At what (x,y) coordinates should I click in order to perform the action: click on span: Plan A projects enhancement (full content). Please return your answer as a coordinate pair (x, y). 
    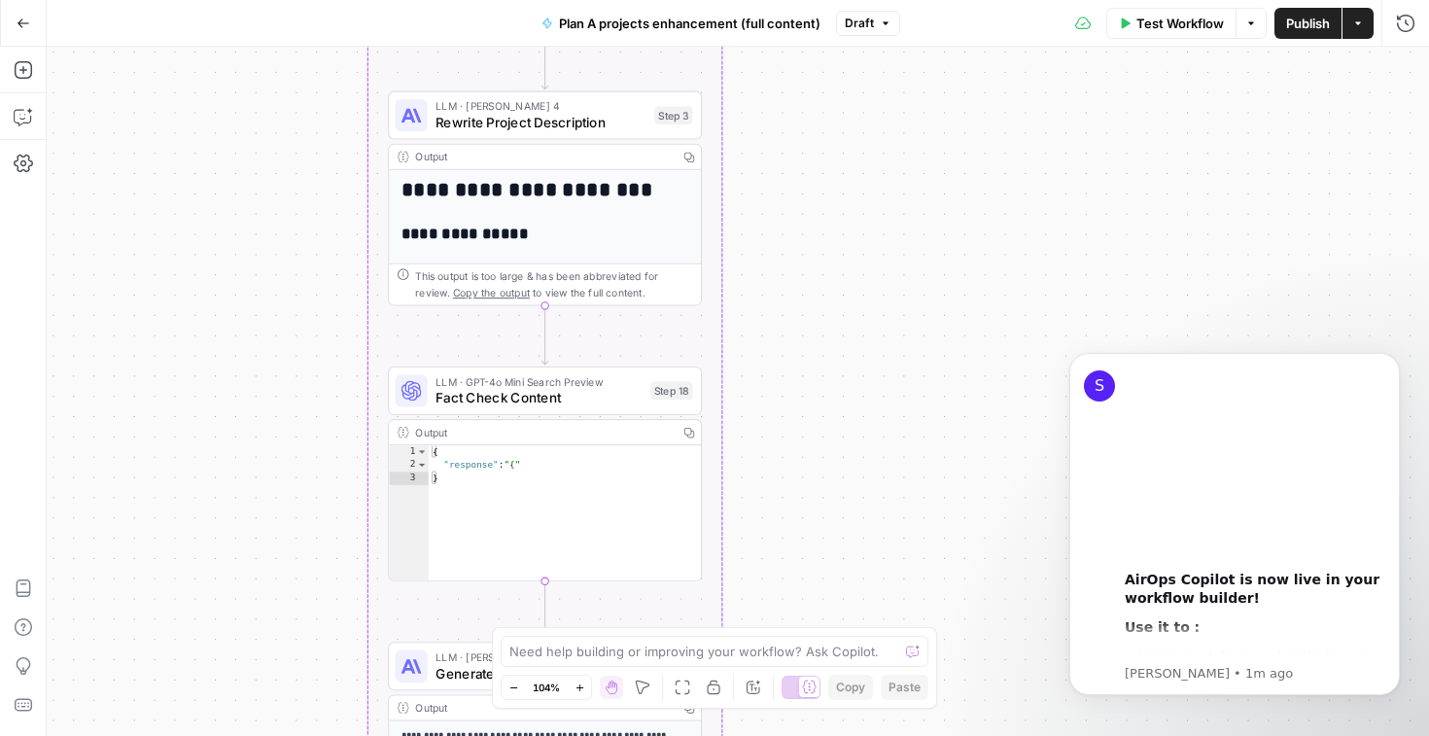
    Looking at the image, I should click on (689, 23).